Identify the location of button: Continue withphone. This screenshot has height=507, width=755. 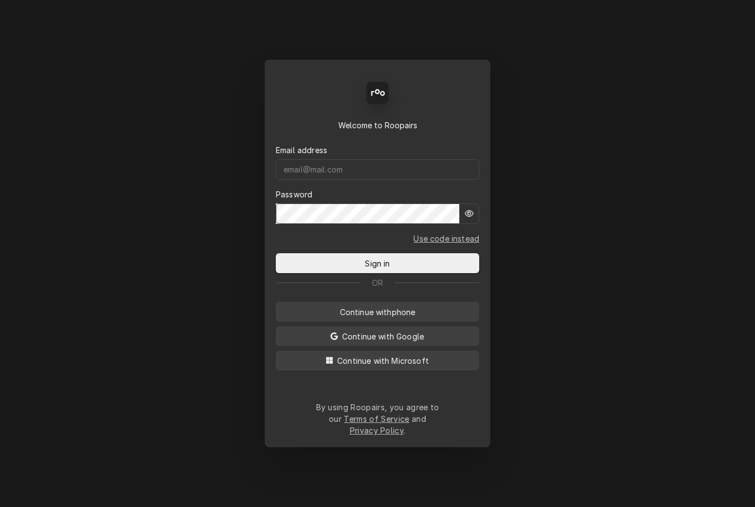
(378, 312).